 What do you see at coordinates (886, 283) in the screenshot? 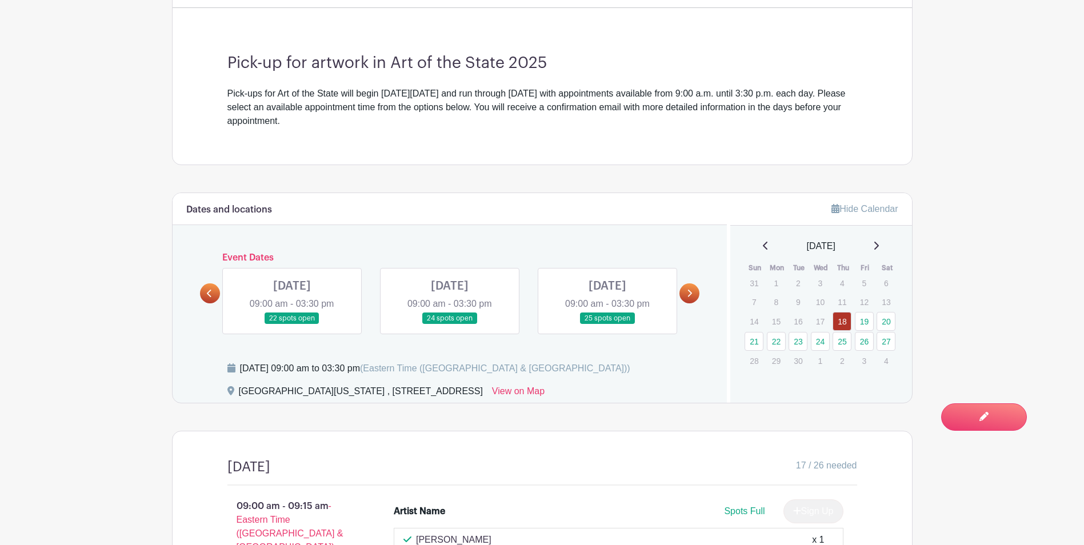
I see `p: 6` at bounding box center [886, 283].